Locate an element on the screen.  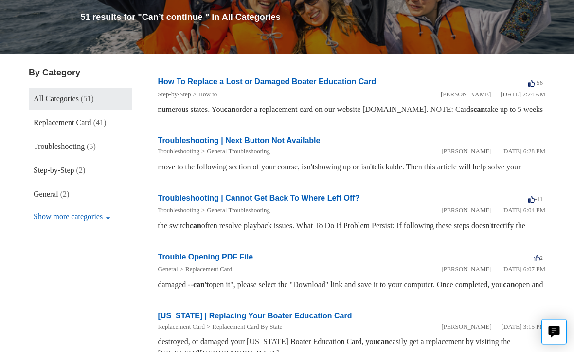
time: 01/05/2024, 18:04 is located at coordinates (523, 210).